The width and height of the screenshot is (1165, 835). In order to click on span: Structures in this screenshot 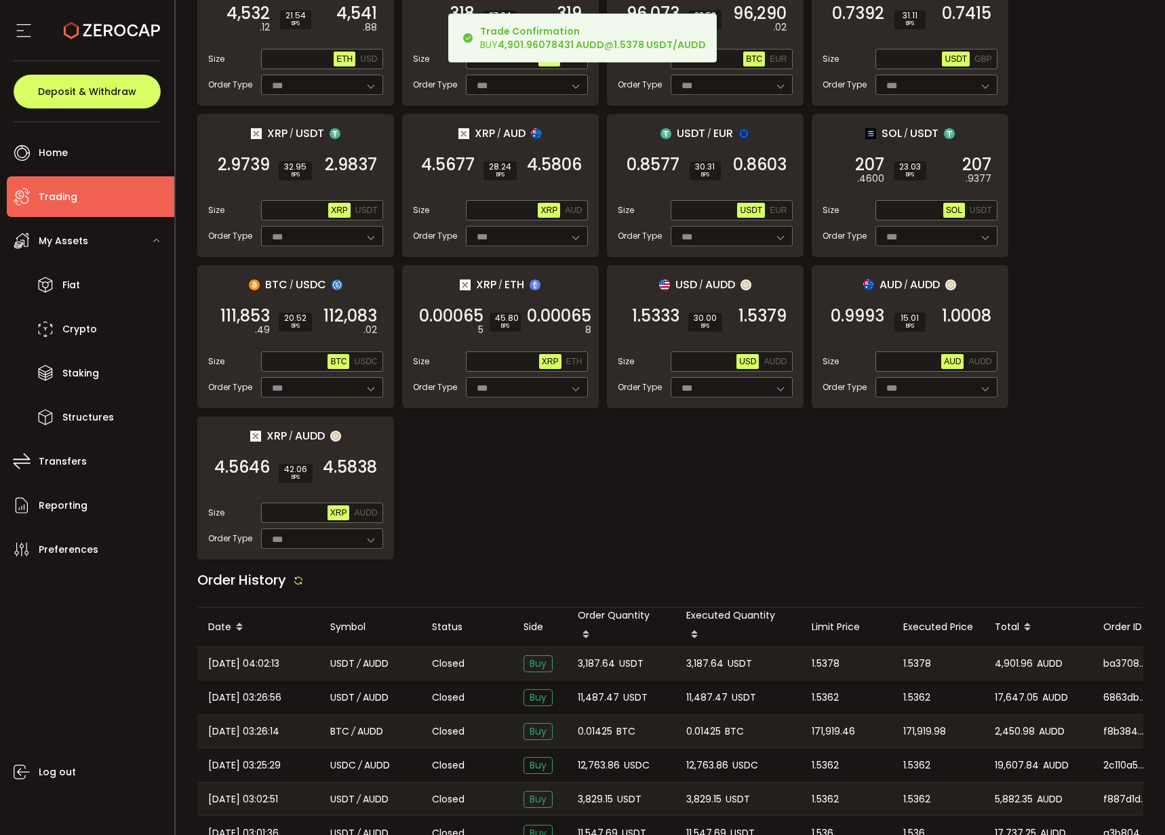, I will do `click(88, 417)`.